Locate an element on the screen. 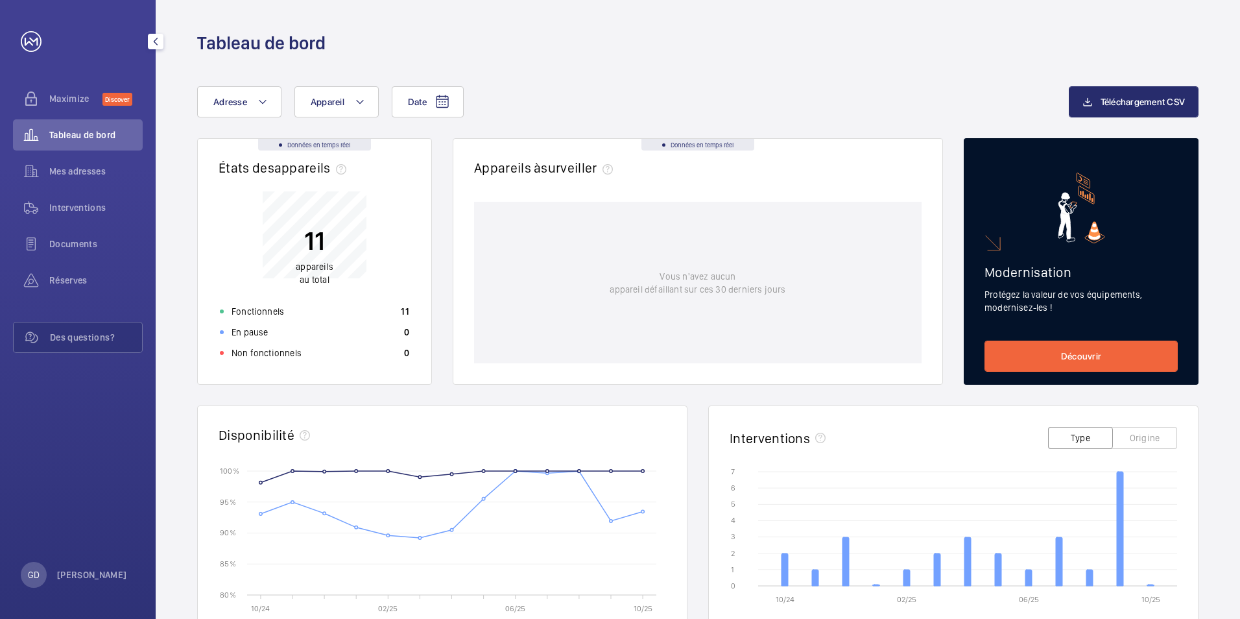 The width and height of the screenshot is (1240, 619). span: Appareil is located at coordinates (328, 102).